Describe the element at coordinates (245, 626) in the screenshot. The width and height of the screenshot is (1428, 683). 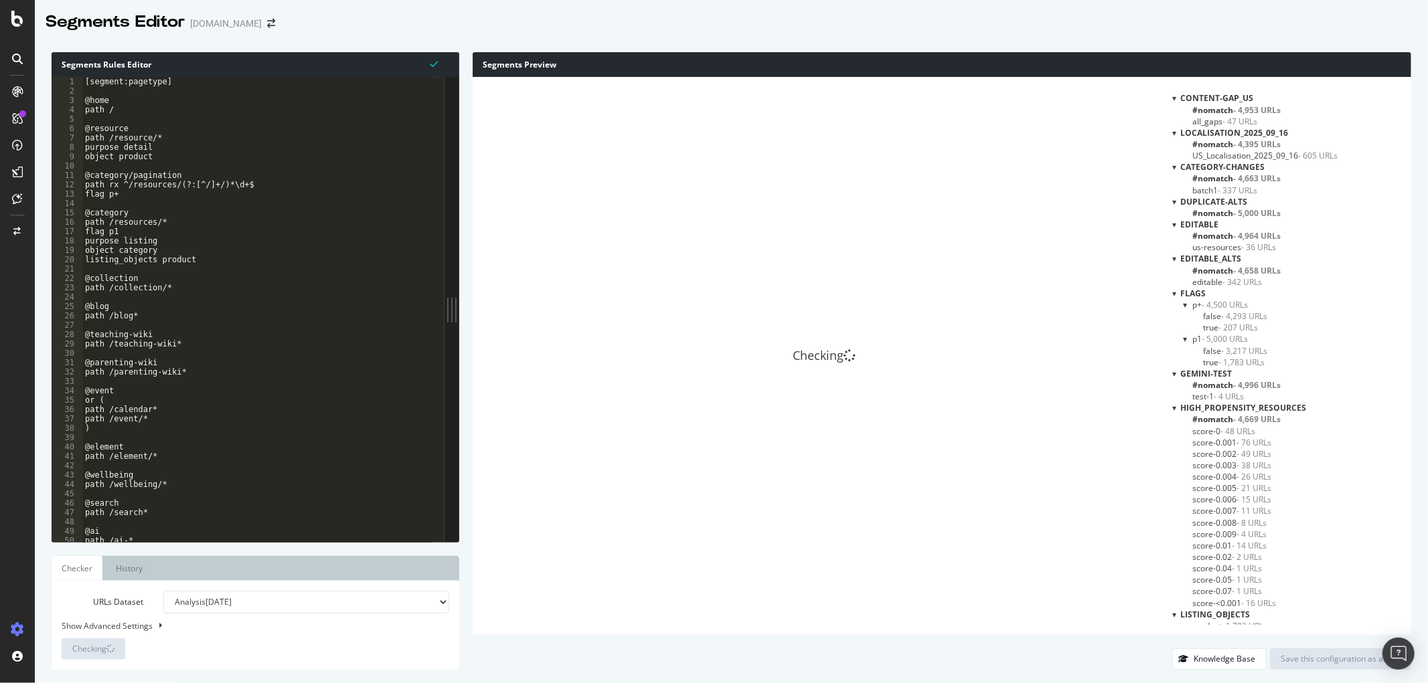
I see `div: Show Advanced Settings` at that location.